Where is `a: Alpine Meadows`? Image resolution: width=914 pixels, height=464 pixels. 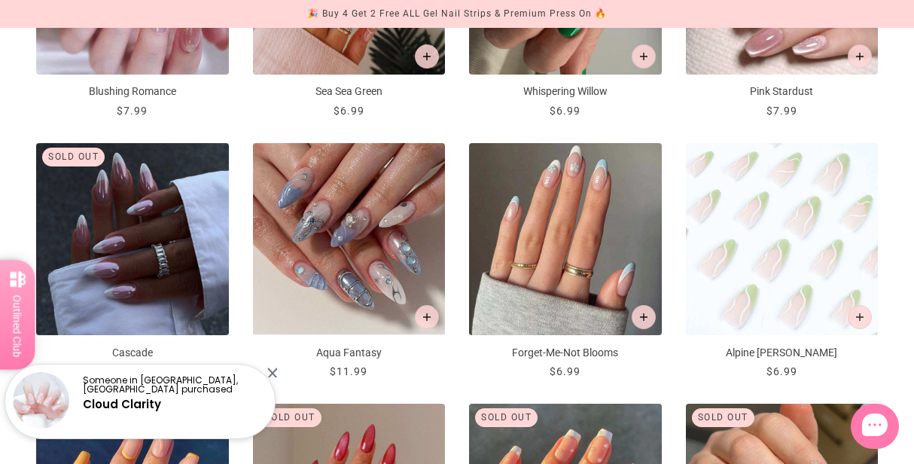 a: Alpine Meadows is located at coordinates (783, 261).